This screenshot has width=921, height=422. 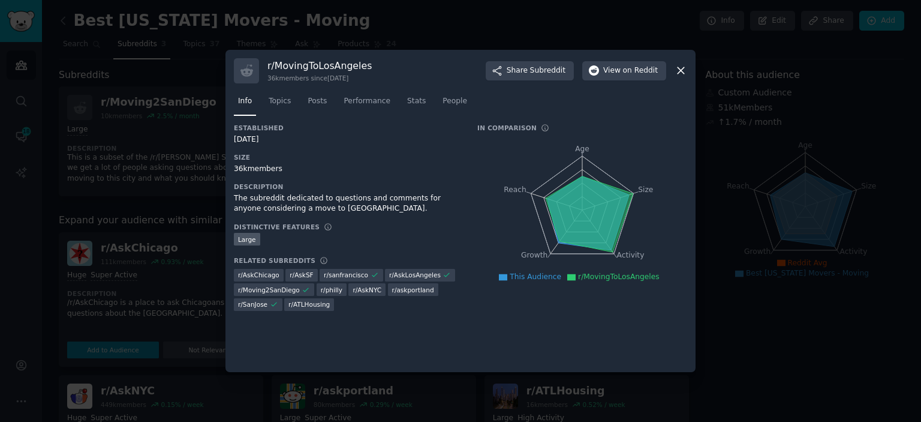 I want to click on h3: Related Subreddits, so click(x=275, y=260).